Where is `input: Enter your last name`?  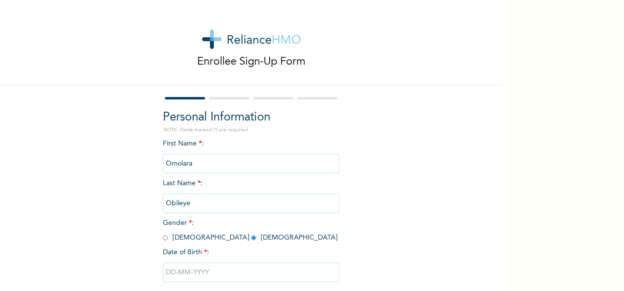
input: Enter your last name is located at coordinates (251, 204).